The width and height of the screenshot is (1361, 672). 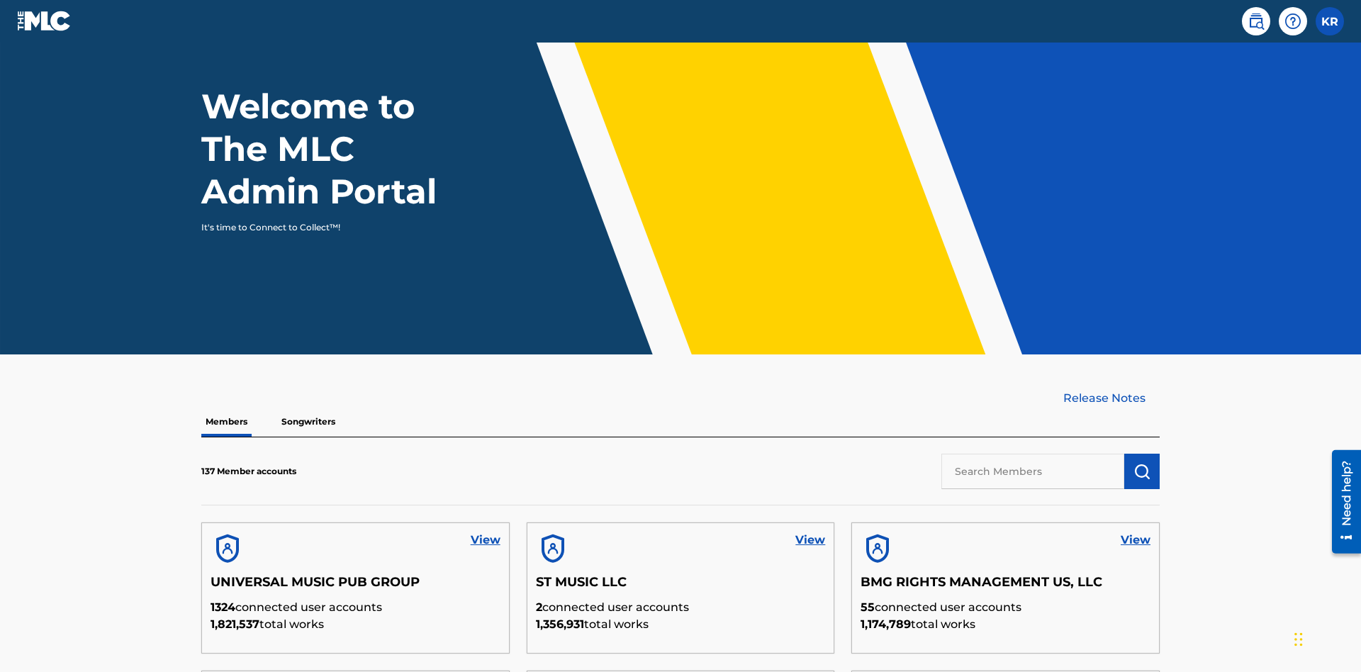 I want to click on span: 1,174,789, so click(x=886, y=624).